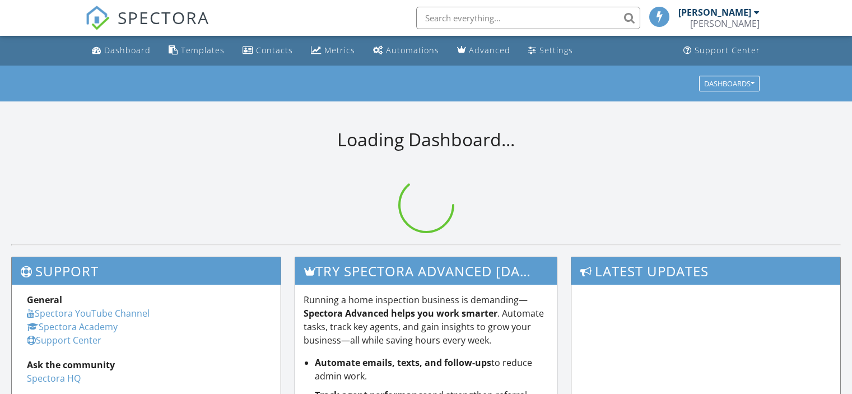 This screenshot has width=852, height=394. Describe the element at coordinates (197, 50) in the screenshot. I see `a: Templates` at that location.